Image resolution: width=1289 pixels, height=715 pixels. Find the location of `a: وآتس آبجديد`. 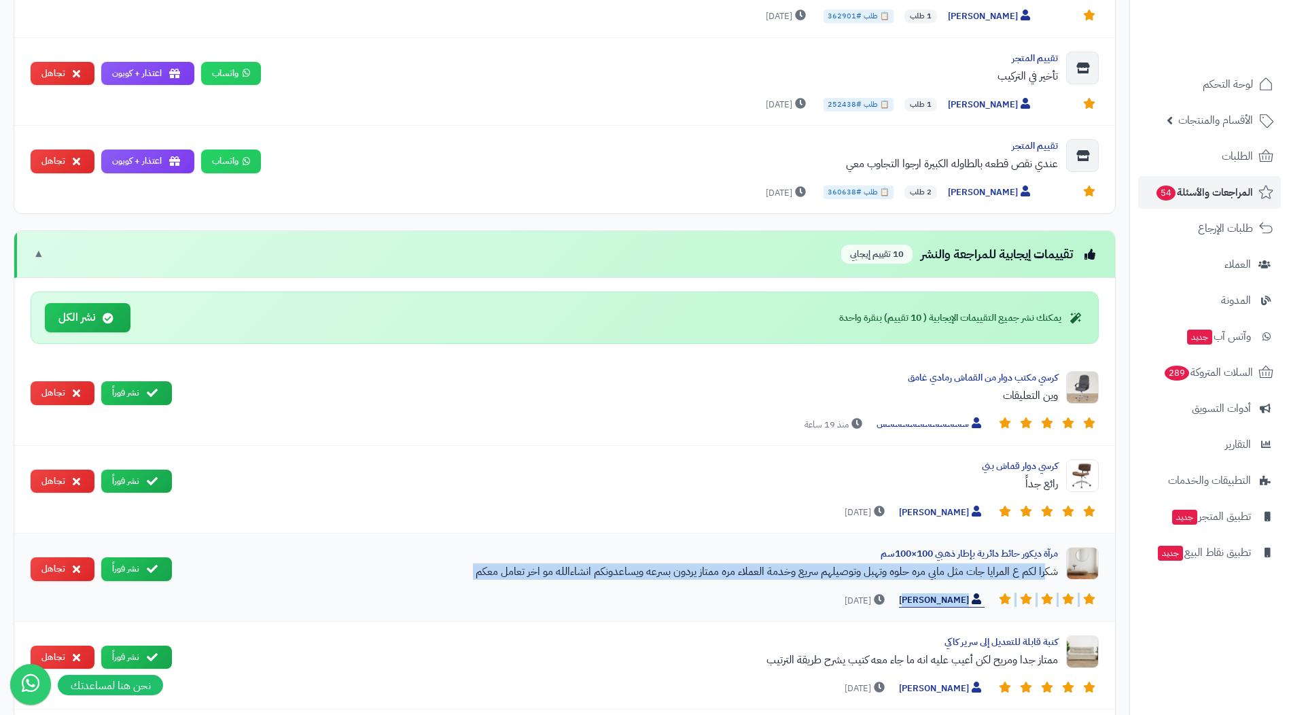

a: وآتس آبجديد is located at coordinates (1210, 336).